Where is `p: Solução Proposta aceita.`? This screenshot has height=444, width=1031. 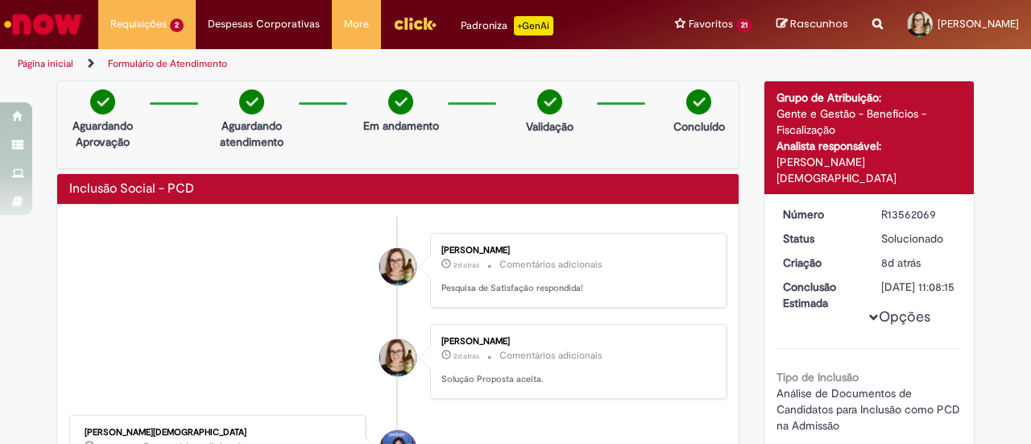 p: Solução Proposta aceita. is located at coordinates (575, 380).